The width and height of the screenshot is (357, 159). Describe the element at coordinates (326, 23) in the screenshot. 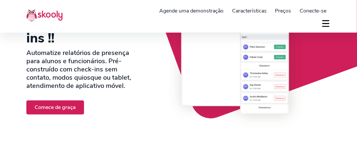

I see `button: dropdown menu` at that location.